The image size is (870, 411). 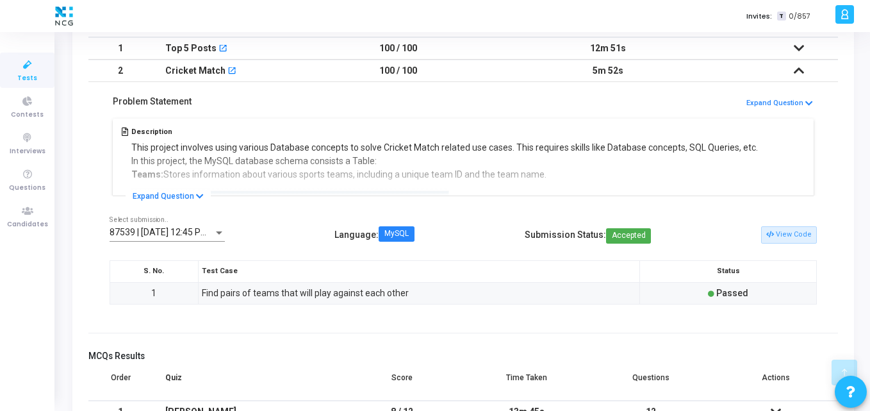 What do you see at coordinates (781, 16) in the screenshot?
I see `span: T` at bounding box center [781, 16].